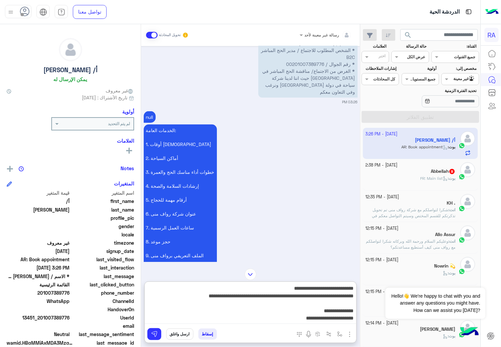  Describe the element at coordinates (419, 69) in the screenshot. I see `label: أولوية` at that location.